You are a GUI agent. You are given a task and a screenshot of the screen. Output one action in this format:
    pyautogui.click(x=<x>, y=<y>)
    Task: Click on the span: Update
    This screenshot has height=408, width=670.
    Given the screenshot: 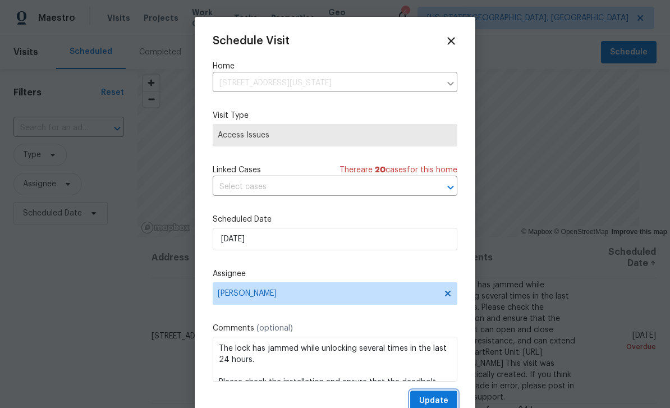 What is the action you would take?
    pyautogui.click(x=434, y=400)
    